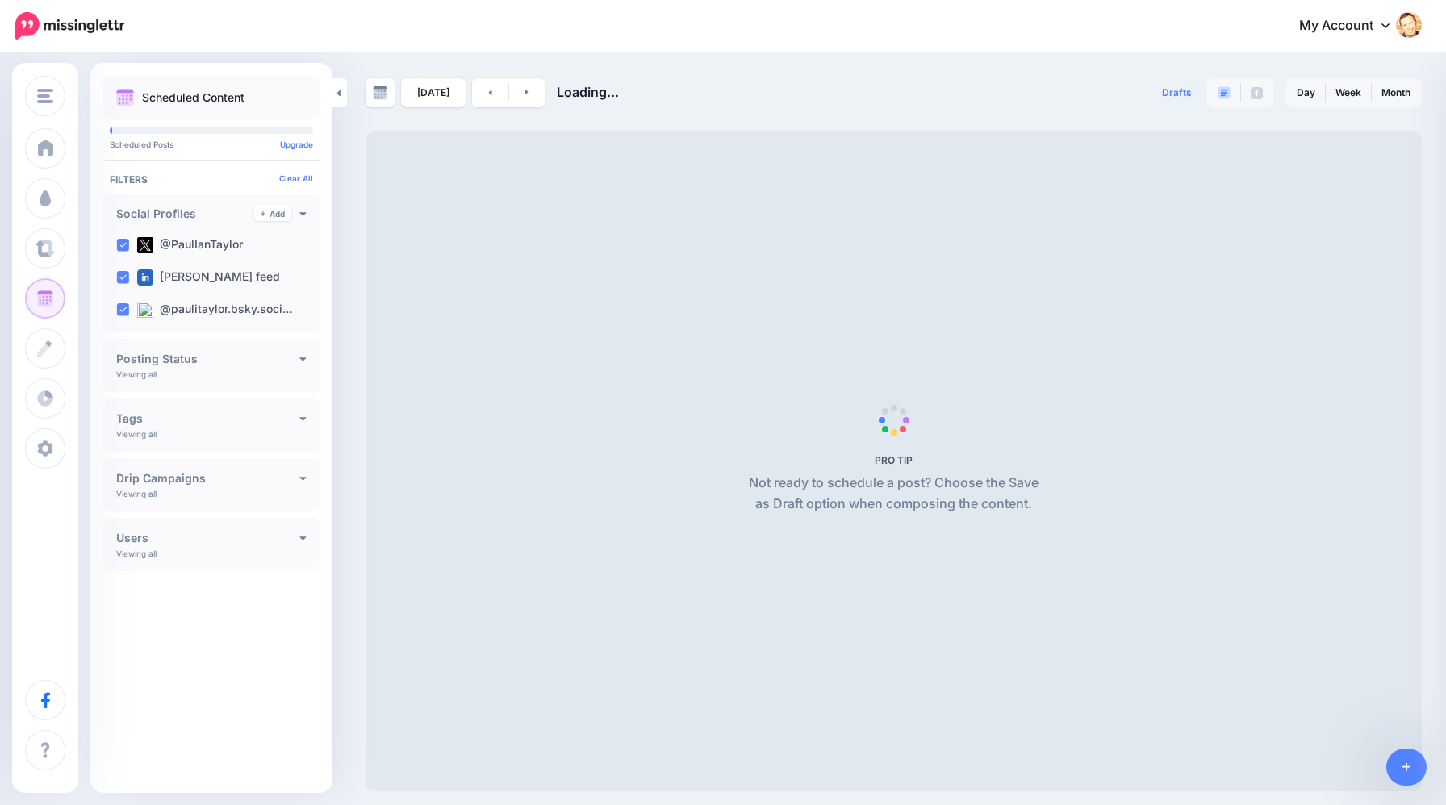 This screenshot has height=805, width=1446. I want to click on a: Upgrade, so click(296, 144).